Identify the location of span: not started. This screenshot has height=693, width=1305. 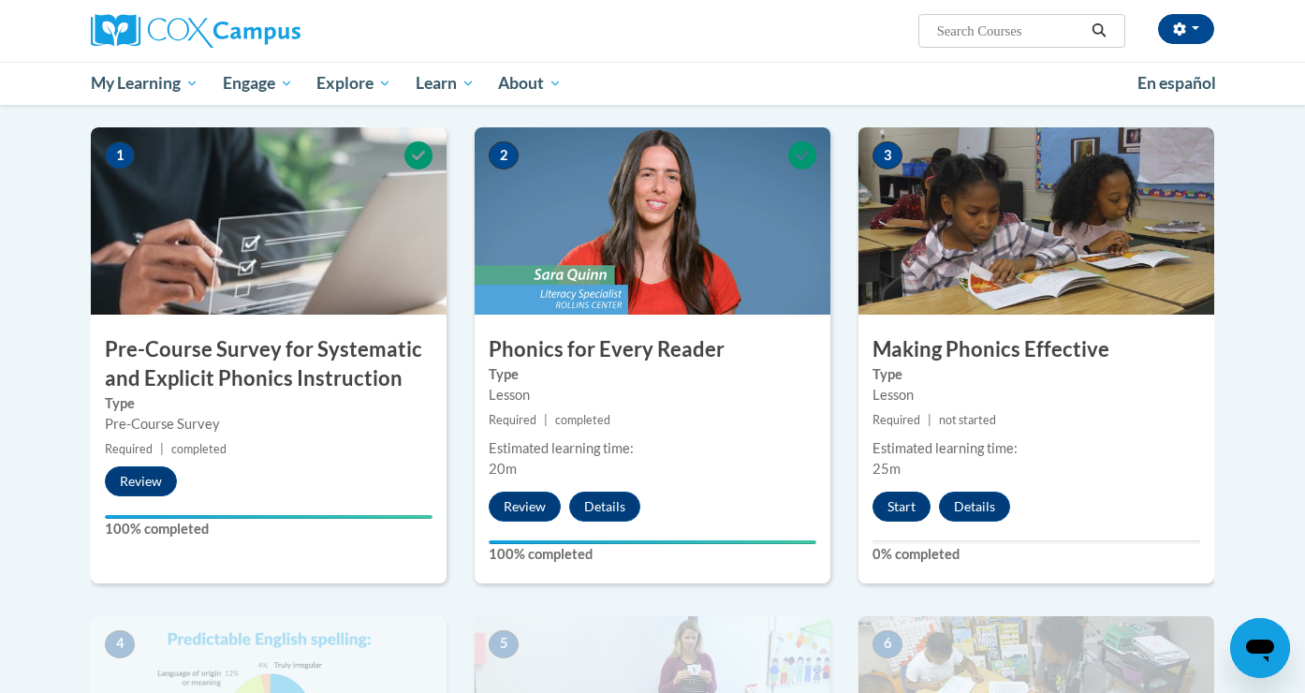
(967, 420).